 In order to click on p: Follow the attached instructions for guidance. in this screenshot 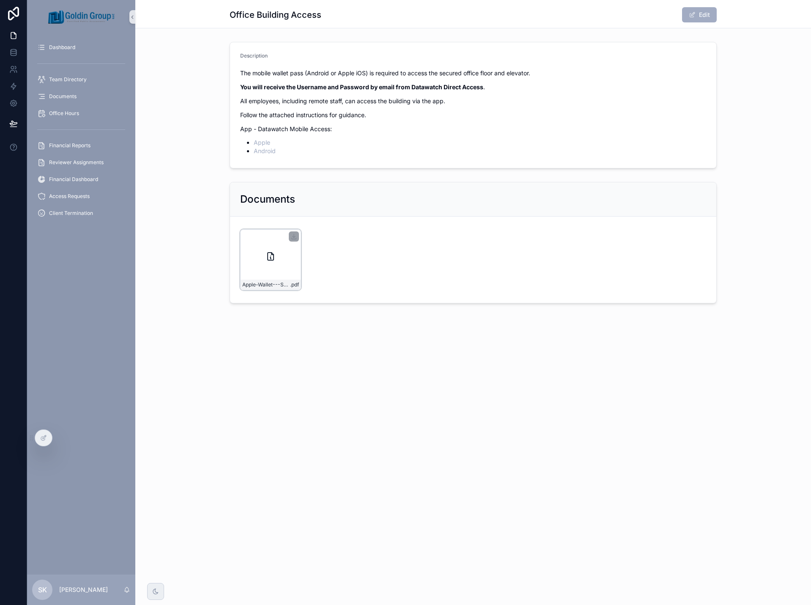, I will do `click(473, 115)`.